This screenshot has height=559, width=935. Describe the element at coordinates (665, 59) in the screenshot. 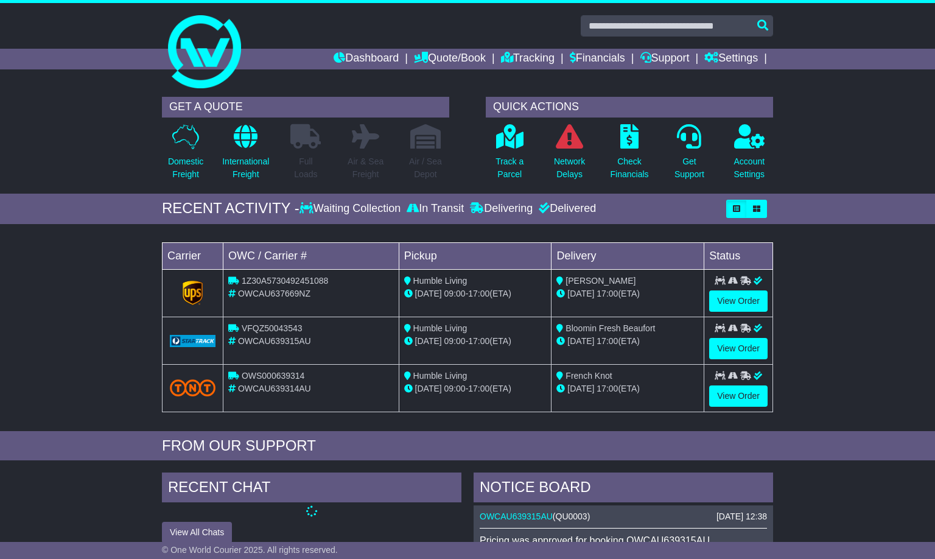

I see `a: Support` at that location.